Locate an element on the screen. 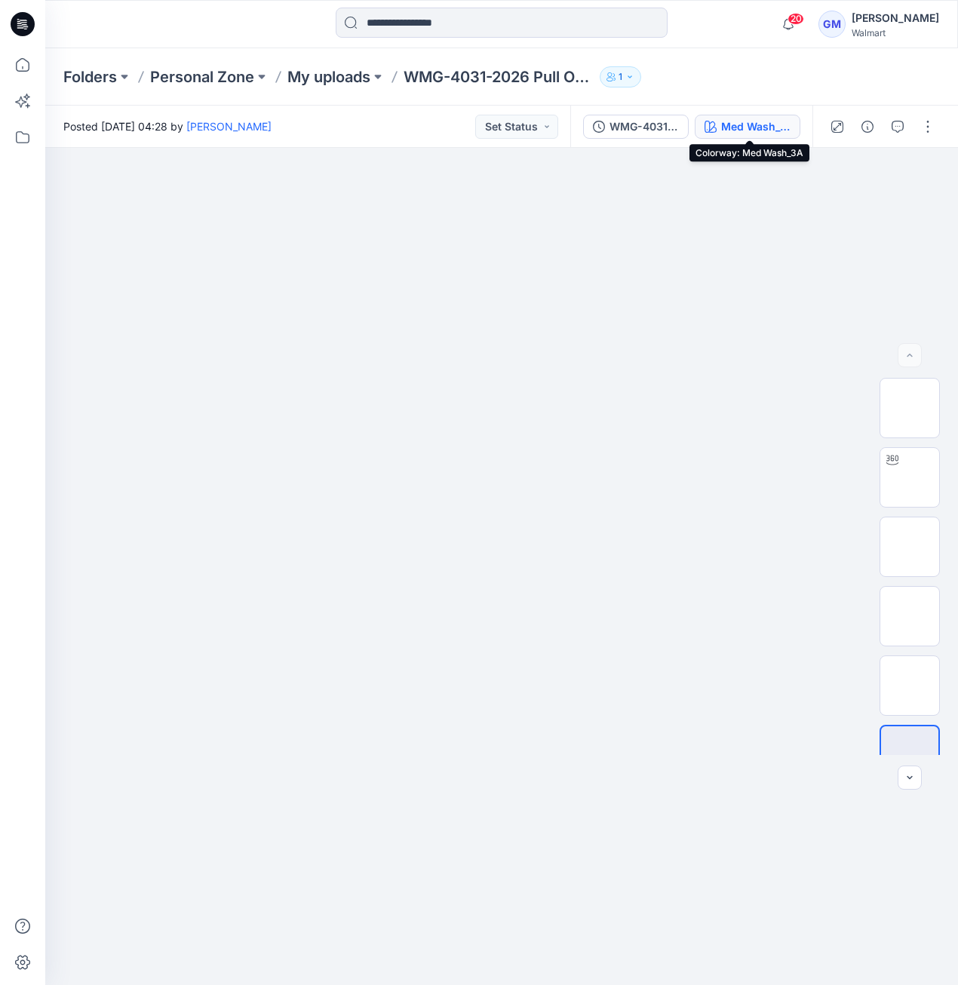  button: Details is located at coordinates (868, 127).